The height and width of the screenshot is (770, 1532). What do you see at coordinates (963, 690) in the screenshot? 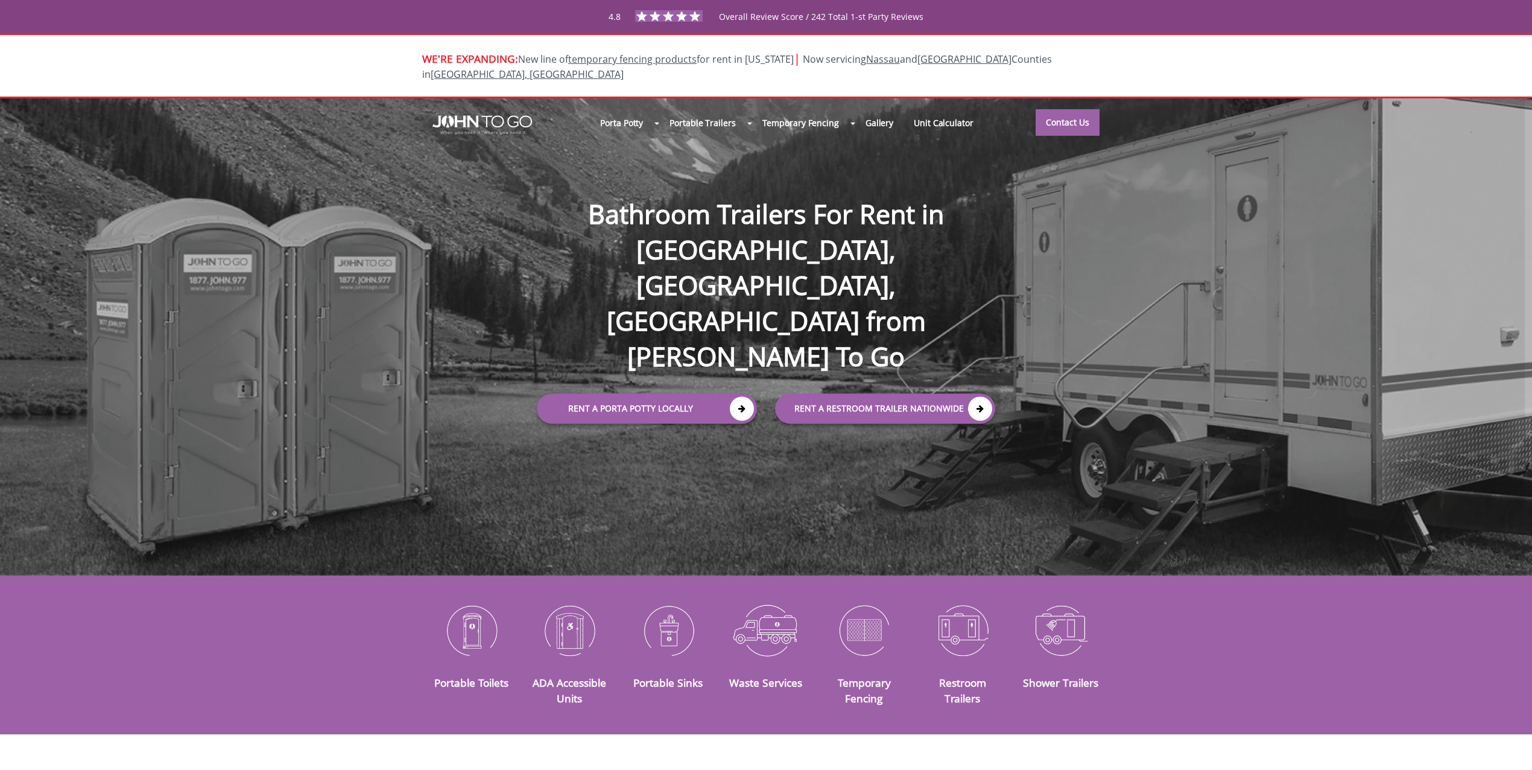
I see `a: Restroom Trailers` at bounding box center [963, 690].